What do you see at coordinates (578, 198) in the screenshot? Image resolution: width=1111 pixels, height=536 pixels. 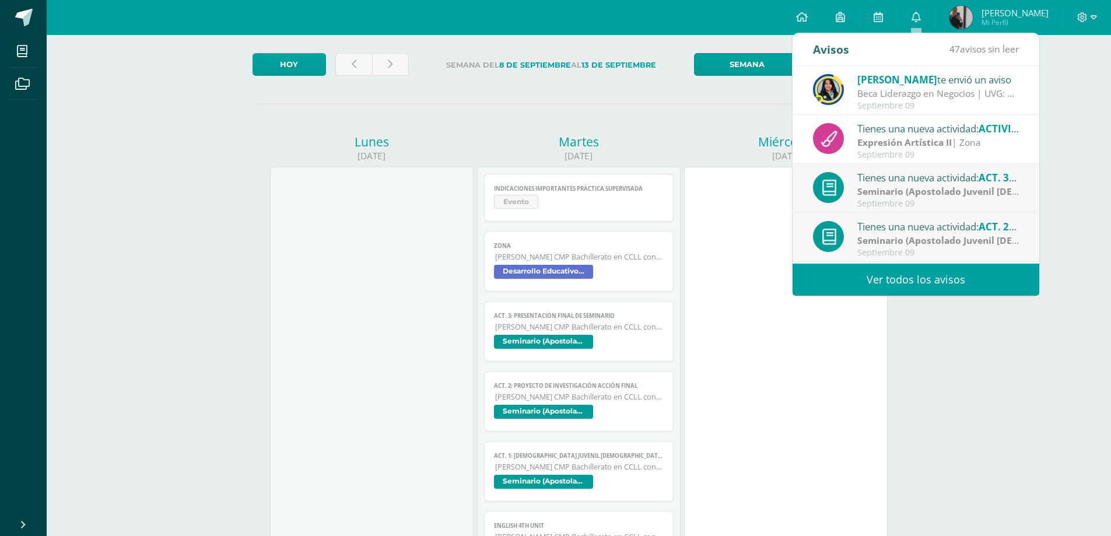 I see `a: INDICACIONES IMPORTANTES PRÁCTICA SUPERVISADAEvento` at bounding box center [578, 198].